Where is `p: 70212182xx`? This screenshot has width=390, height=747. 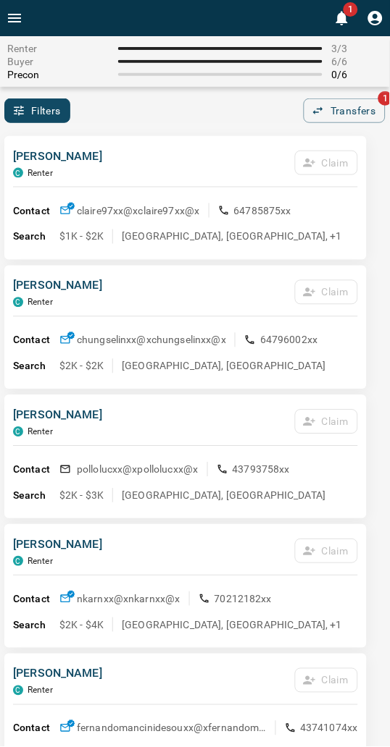
p: 70212182xx is located at coordinates (243, 600).